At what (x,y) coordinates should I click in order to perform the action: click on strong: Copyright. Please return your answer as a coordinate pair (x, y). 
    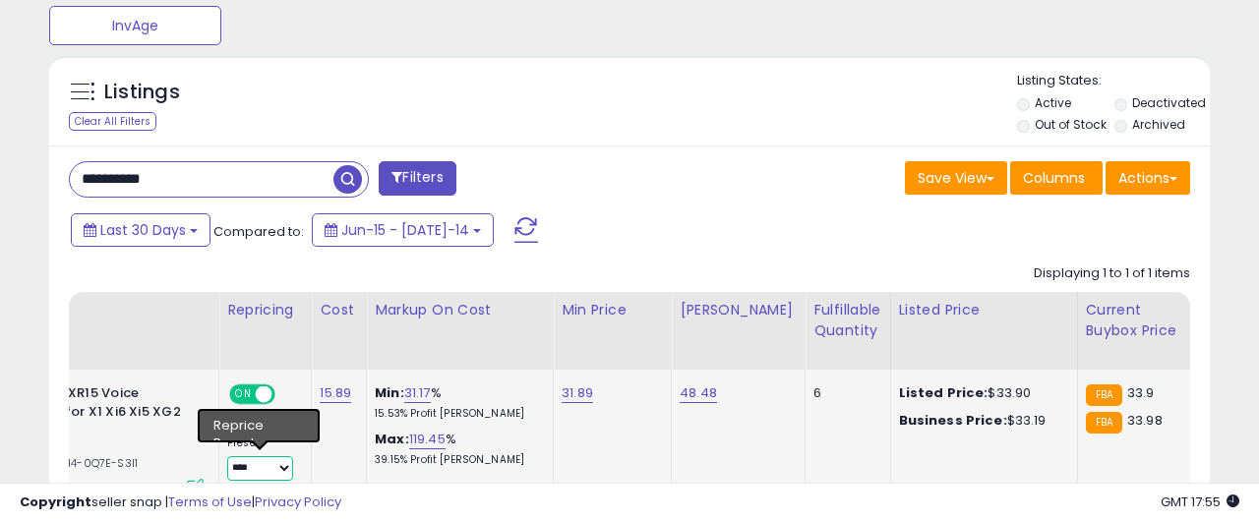
    Looking at the image, I should click on (55, 502).